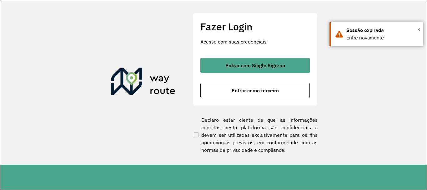 The image size is (427, 190). What do you see at coordinates (255, 42) in the screenshot?
I see `p: Acesse com suas credenciais` at bounding box center [255, 42].